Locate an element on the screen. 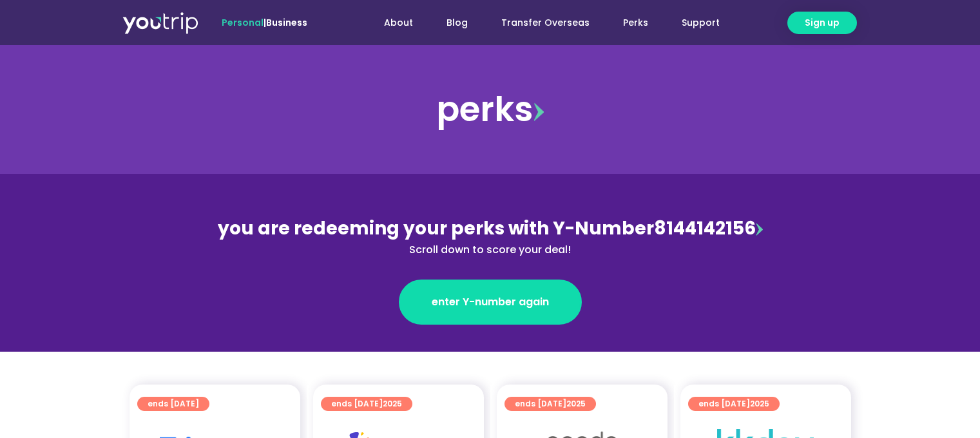 The image size is (980, 438). a: Blog is located at coordinates (457, 23).